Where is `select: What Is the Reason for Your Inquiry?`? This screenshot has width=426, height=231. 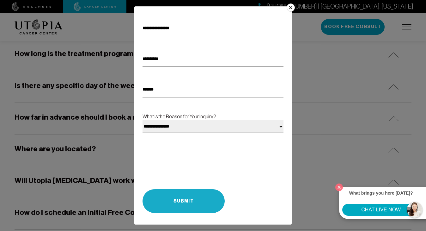
select: What Is the Reason for Your Inquiry? is located at coordinates (213, 127).